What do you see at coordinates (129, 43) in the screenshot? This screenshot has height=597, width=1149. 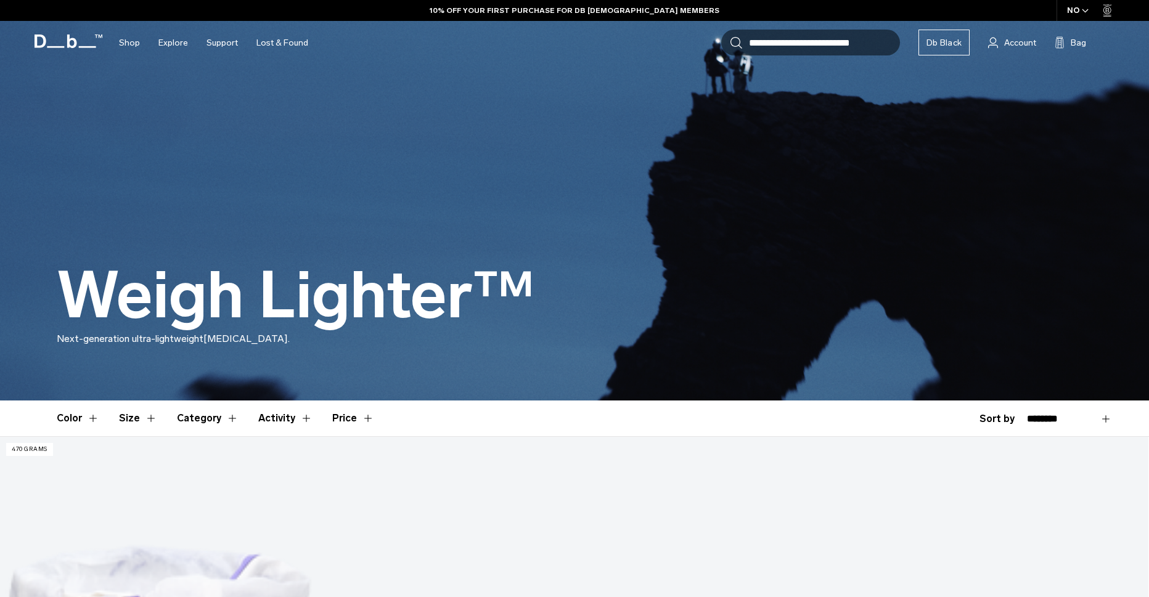 I see `a: Shop` at bounding box center [129, 43].